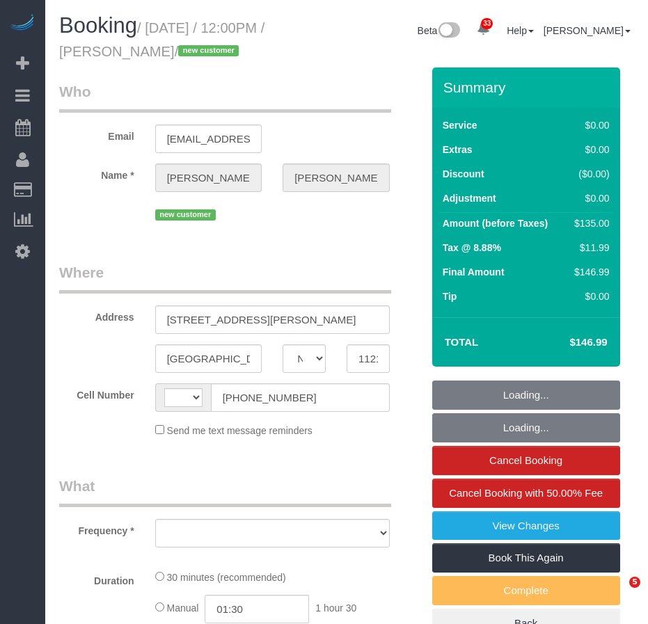 The width and height of the screenshot is (648, 624). I want to click on input: Cell Number, so click(300, 397).